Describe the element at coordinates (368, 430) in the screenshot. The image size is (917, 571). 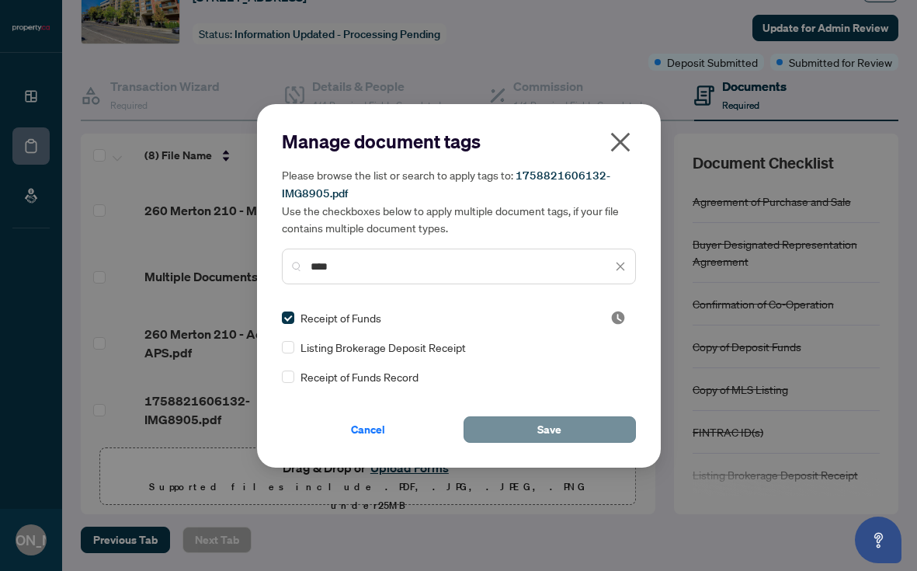
I see `button: Cancel` at that location.